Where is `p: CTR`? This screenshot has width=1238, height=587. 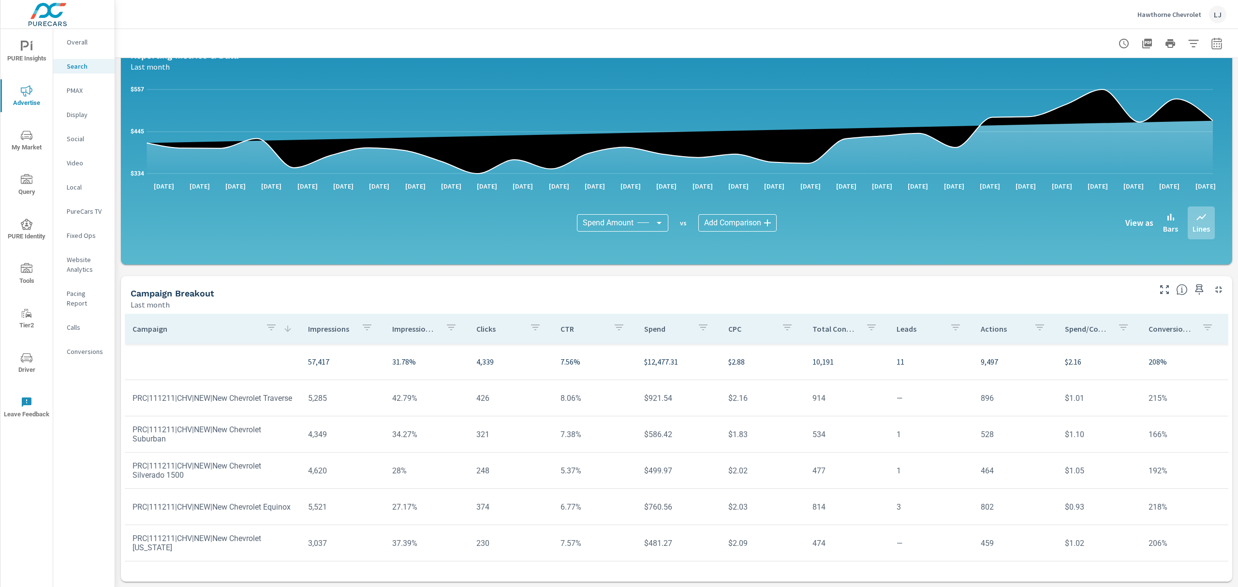
p: CTR is located at coordinates (583, 329).